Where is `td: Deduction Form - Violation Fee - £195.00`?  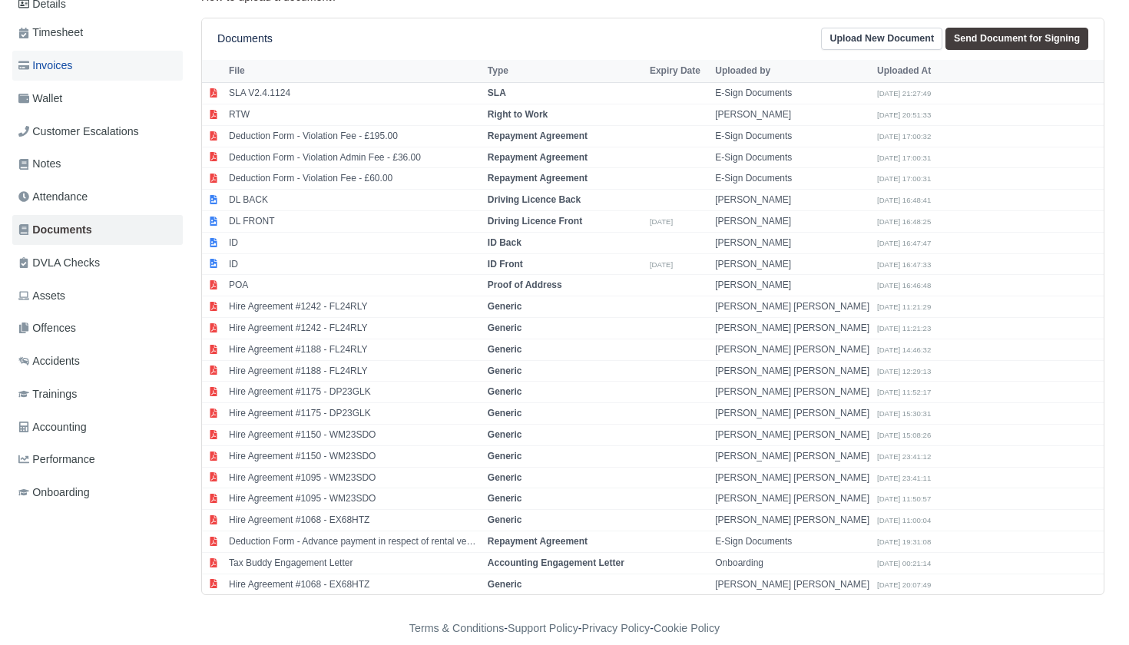 td: Deduction Form - Violation Fee - £195.00 is located at coordinates (354, 136).